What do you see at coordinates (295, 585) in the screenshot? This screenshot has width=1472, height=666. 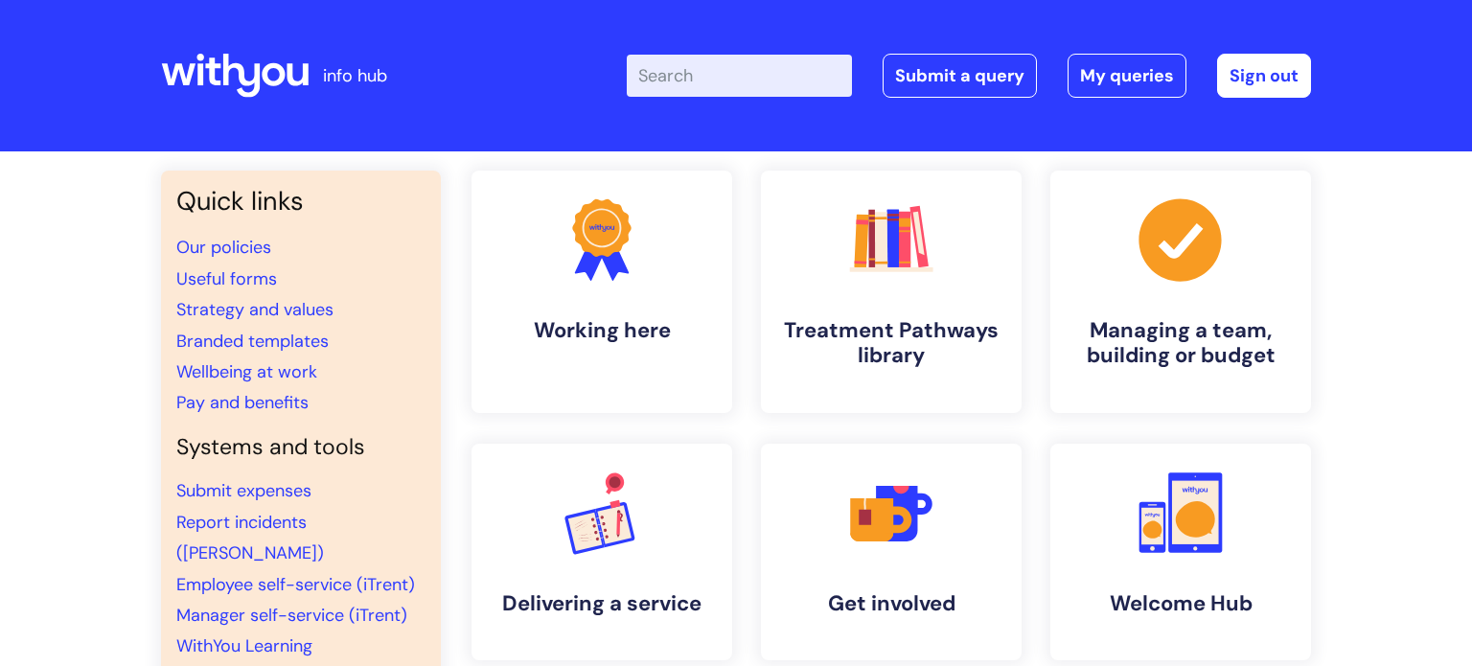 I see `a: Employee self-service (iTrent)` at bounding box center [295, 585].